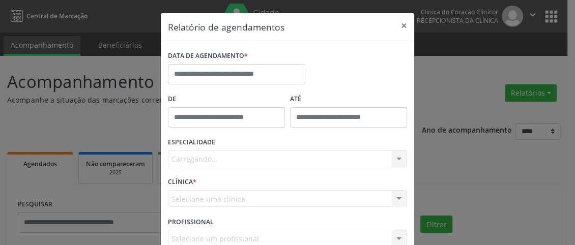 The width and height of the screenshot is (575, 245). I want to click on label: ESPECIALIDADE, so click(191, 142).